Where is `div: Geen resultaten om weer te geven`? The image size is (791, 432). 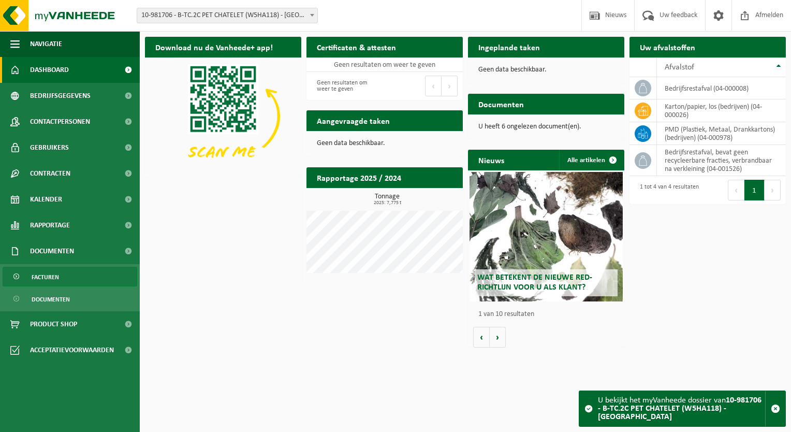
div: Geen resultaten om weer te geven is located at coordinates (345, 86).